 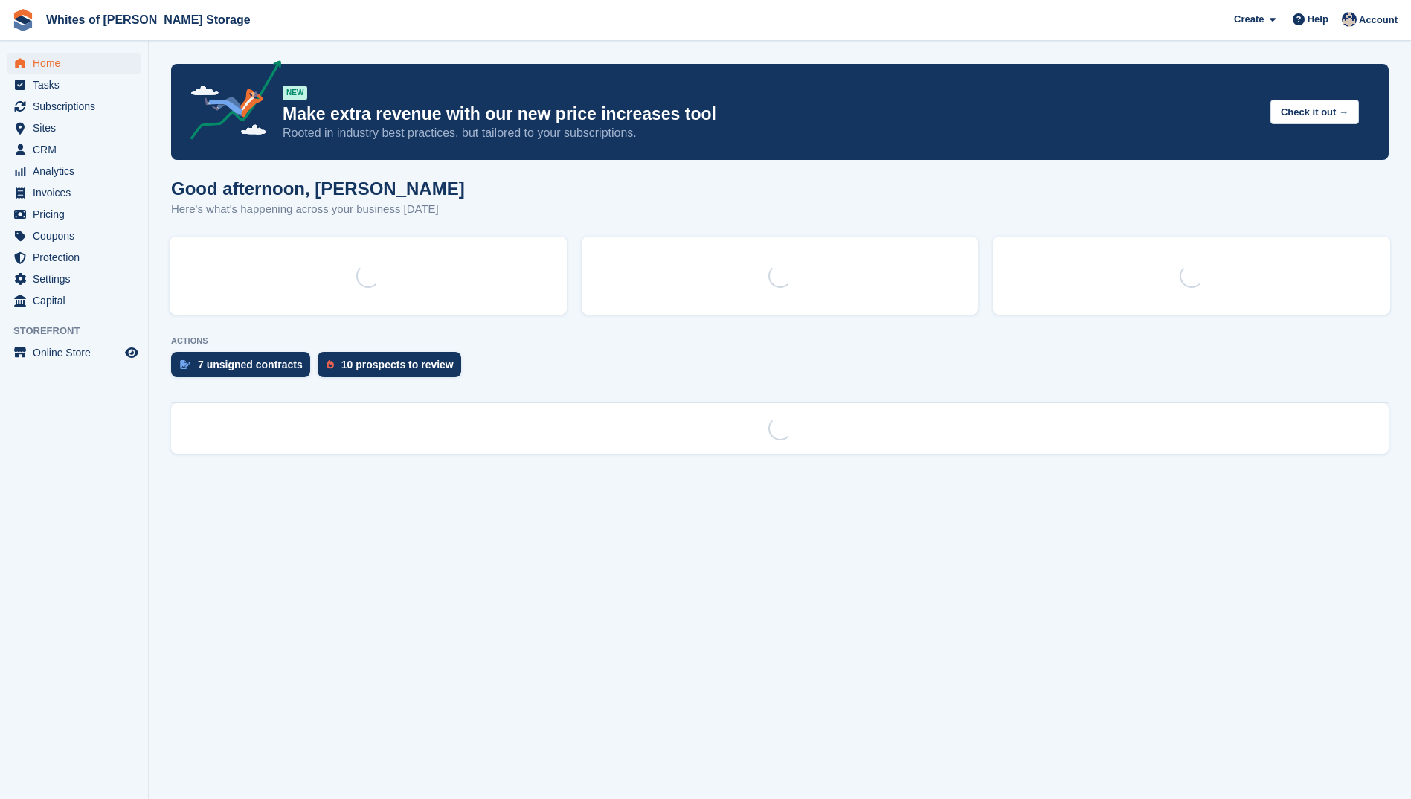 I want to click on span: Create, so click(x=1249, y=19).